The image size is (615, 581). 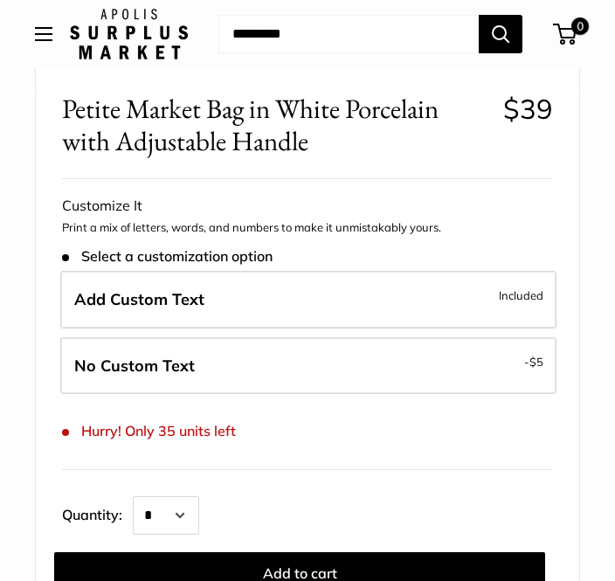 I want to click on span: Petite Market Bag in White Porcelain with Adjustable Handle, so click(x=276, y=125).